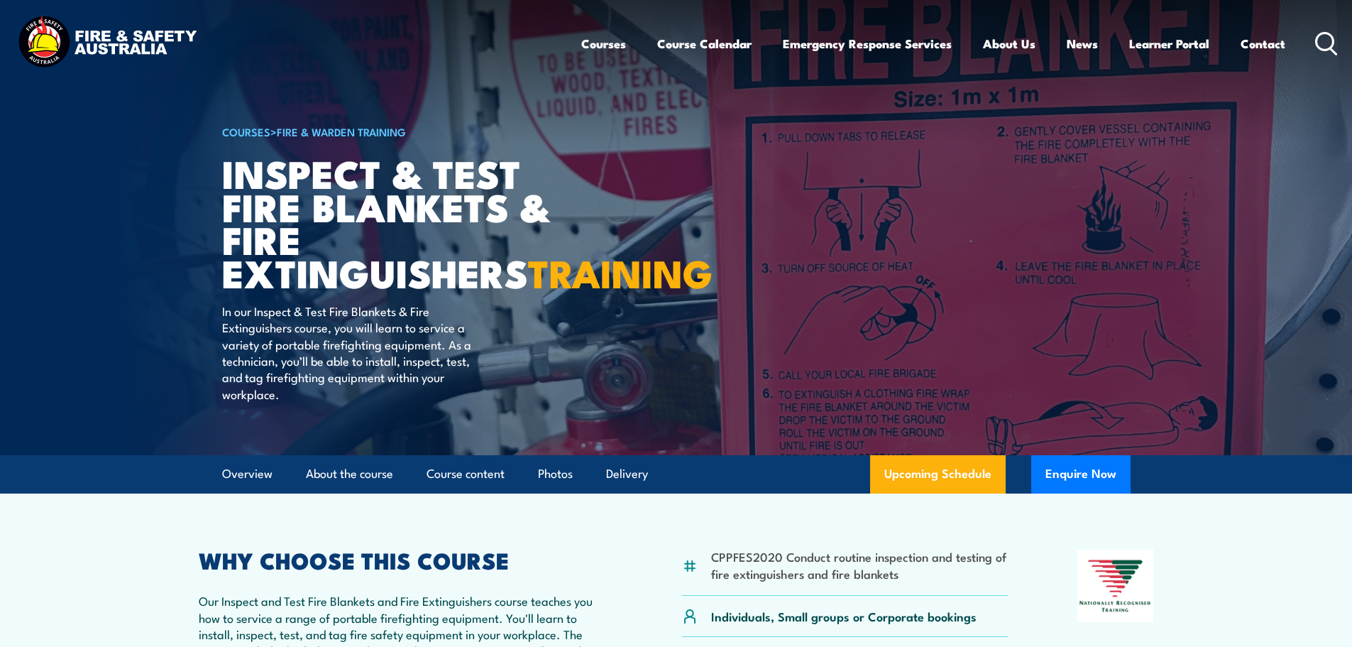  What do you see at coordinates (246, 131) in the screenshot?
I see `a: COURSES` at bounding box center [246, 131].